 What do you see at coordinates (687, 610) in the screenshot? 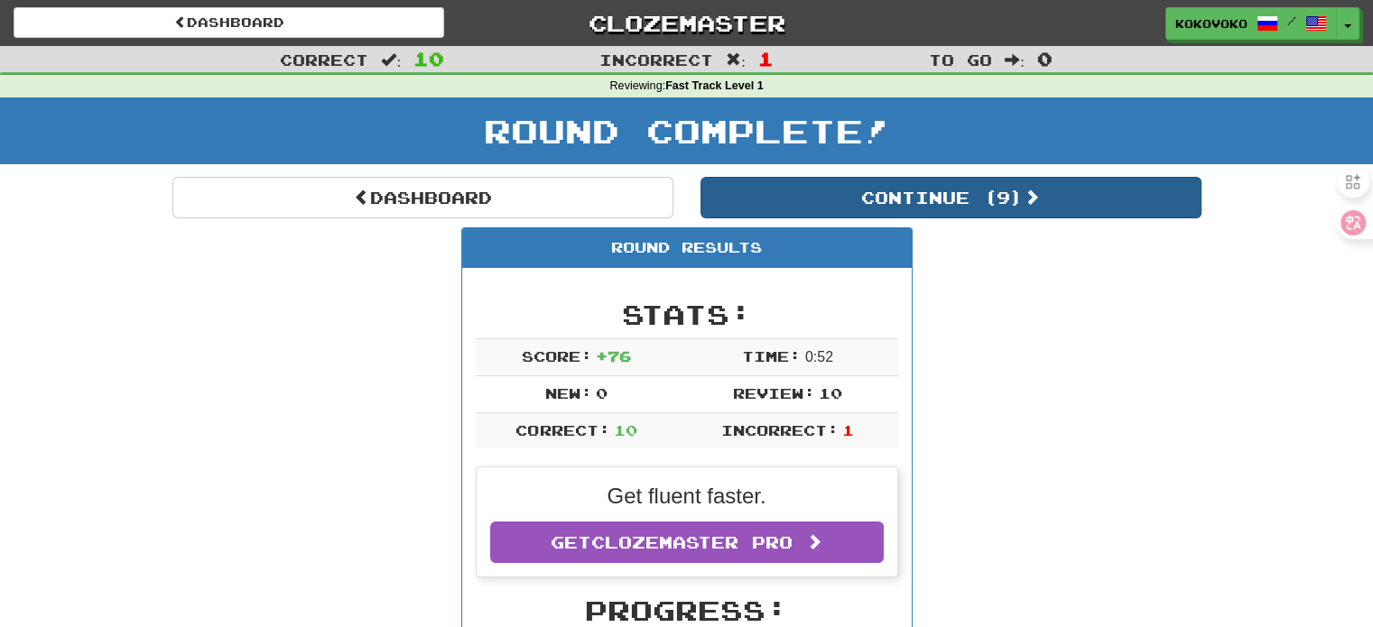
I see `h2: Progress:` at bounding box center [687, 610].